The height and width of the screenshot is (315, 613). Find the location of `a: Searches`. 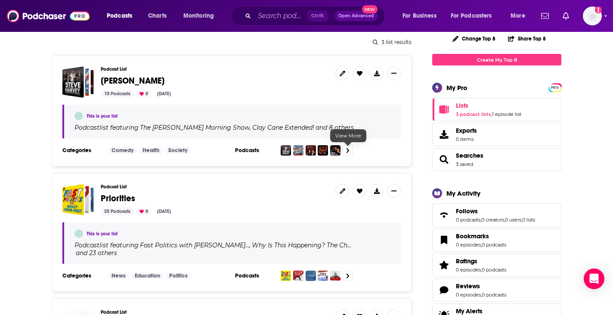

a: Searches is located at coordinates (470, 155).